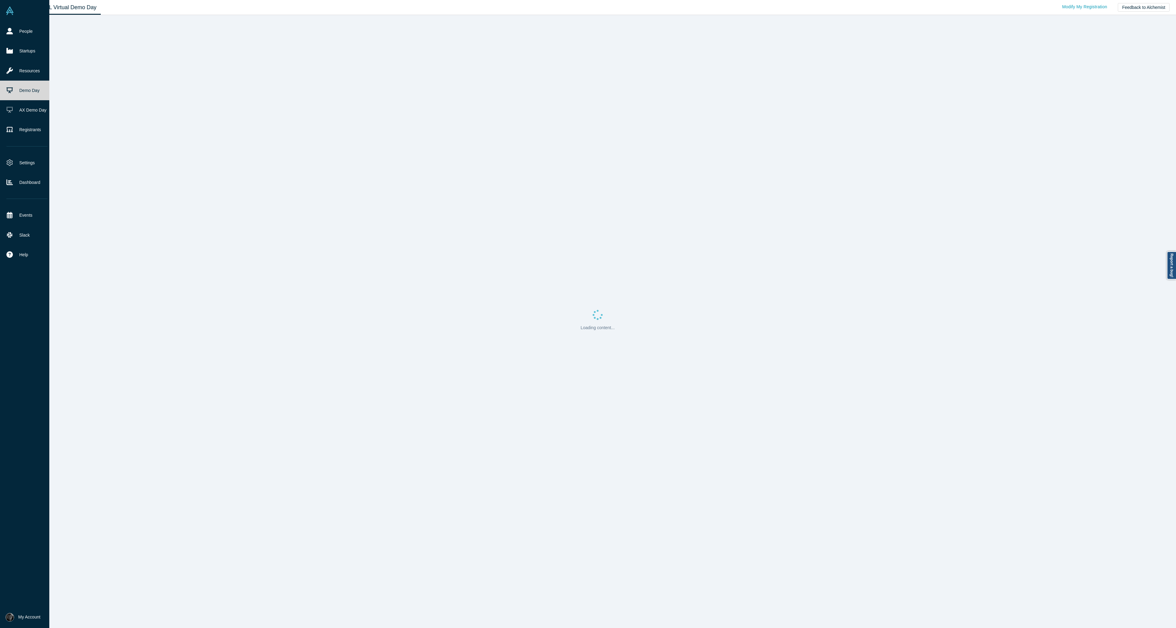  I want to click on button: My Account, so click(23, 617).